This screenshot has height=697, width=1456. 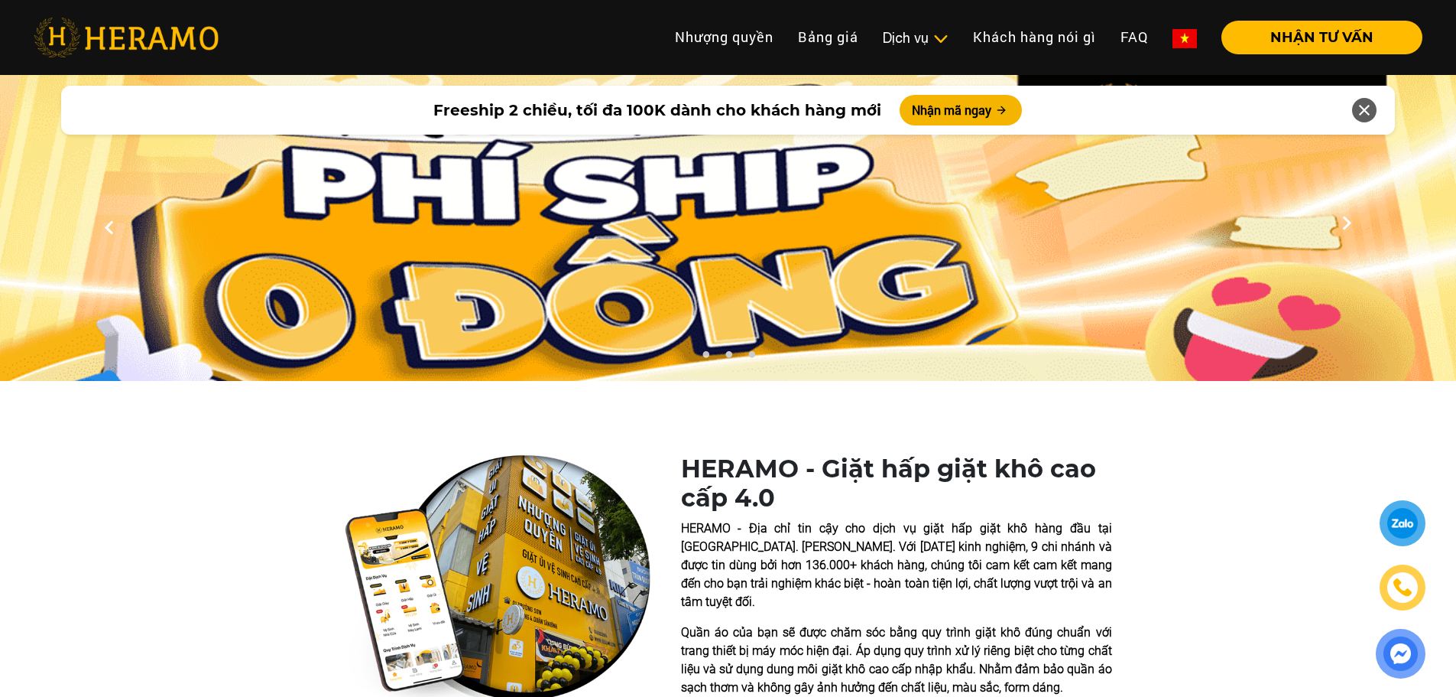 I want to click on a: Bảng giá, so click(x=828, y=37).